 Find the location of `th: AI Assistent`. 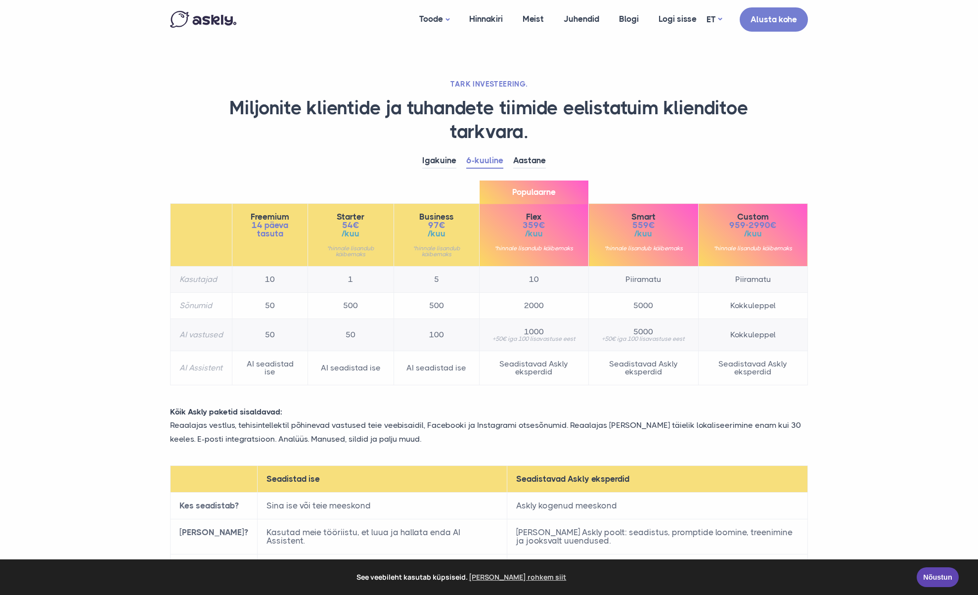

th: AI Assistent is located at coordinates (201, 368).